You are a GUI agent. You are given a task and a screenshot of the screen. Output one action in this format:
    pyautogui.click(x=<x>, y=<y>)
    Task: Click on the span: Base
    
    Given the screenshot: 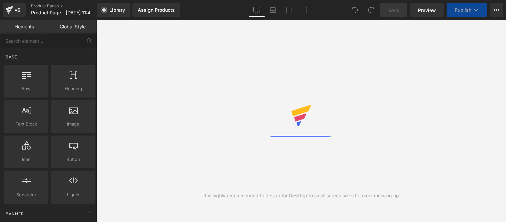 What is the action you would take?
    pyautogui.click(x=11, y=57)
    